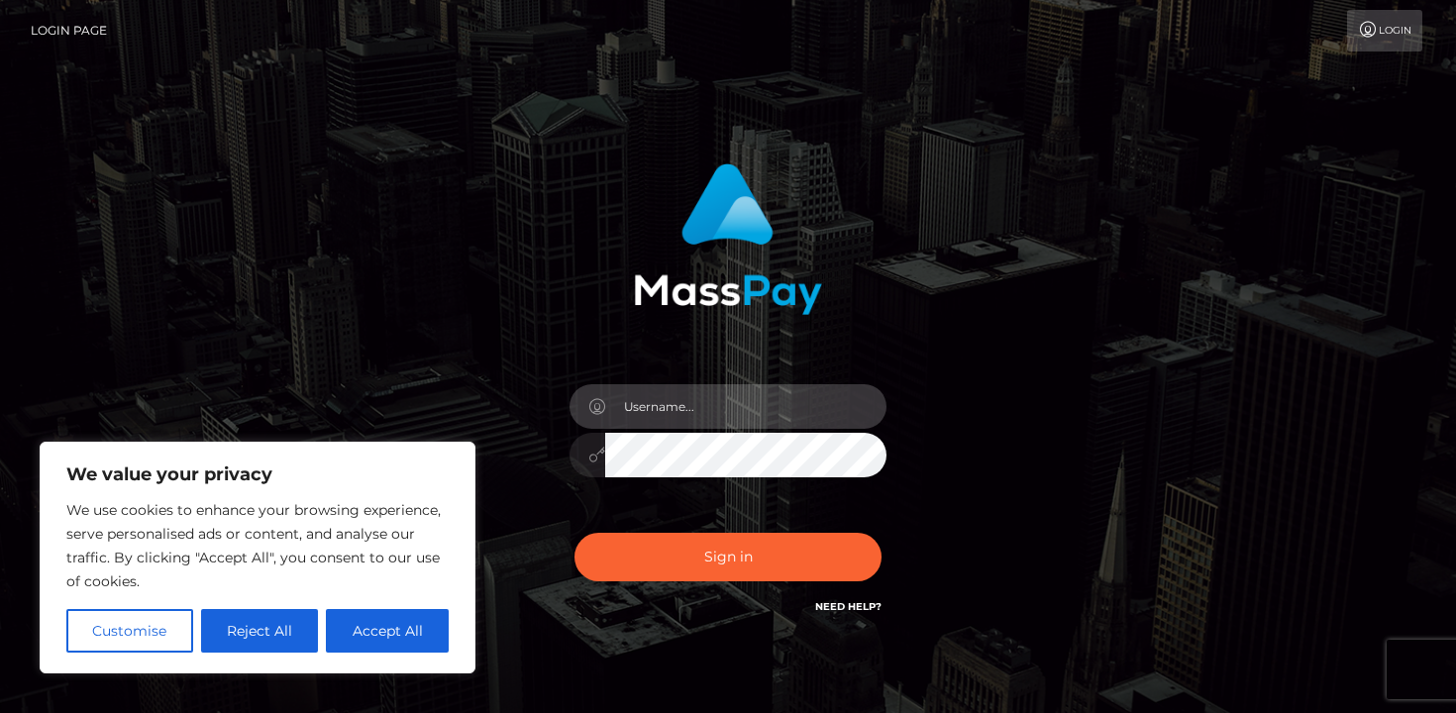  I want to click on button: Accept All, so click(387, 631).